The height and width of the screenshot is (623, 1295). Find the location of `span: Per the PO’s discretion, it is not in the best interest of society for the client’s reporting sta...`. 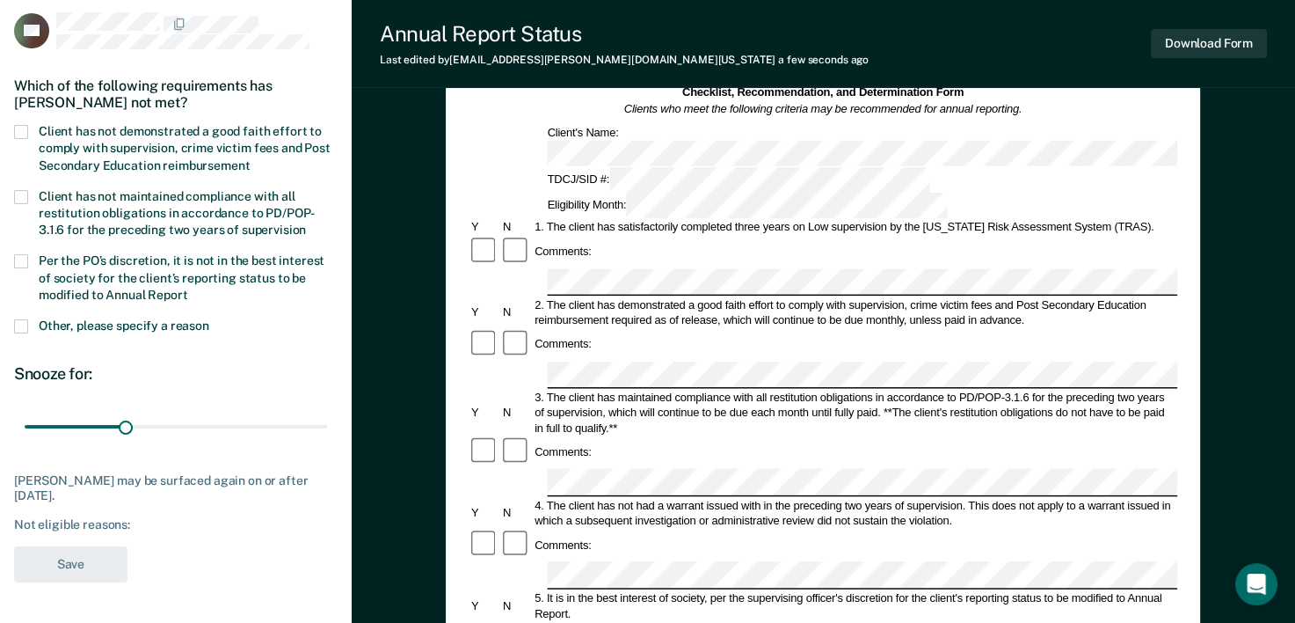

span: Per the PO’s discretion, it is not in the best interest of society for the client’s reporting sta... is located at coordinates (181, 277).